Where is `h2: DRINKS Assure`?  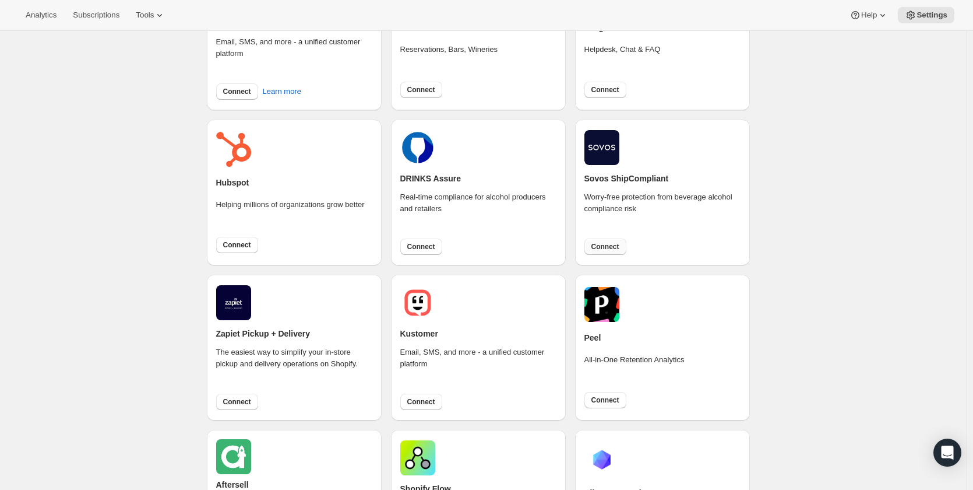
h2: DRINKS Assure is located at coordinates (431, 178).